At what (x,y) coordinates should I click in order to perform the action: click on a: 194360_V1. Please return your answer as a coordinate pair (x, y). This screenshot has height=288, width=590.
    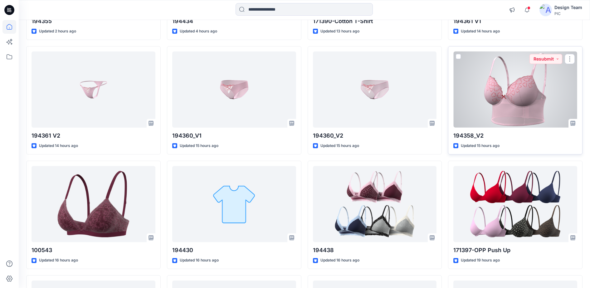
    Looking at the image, I should click on (234, 90).